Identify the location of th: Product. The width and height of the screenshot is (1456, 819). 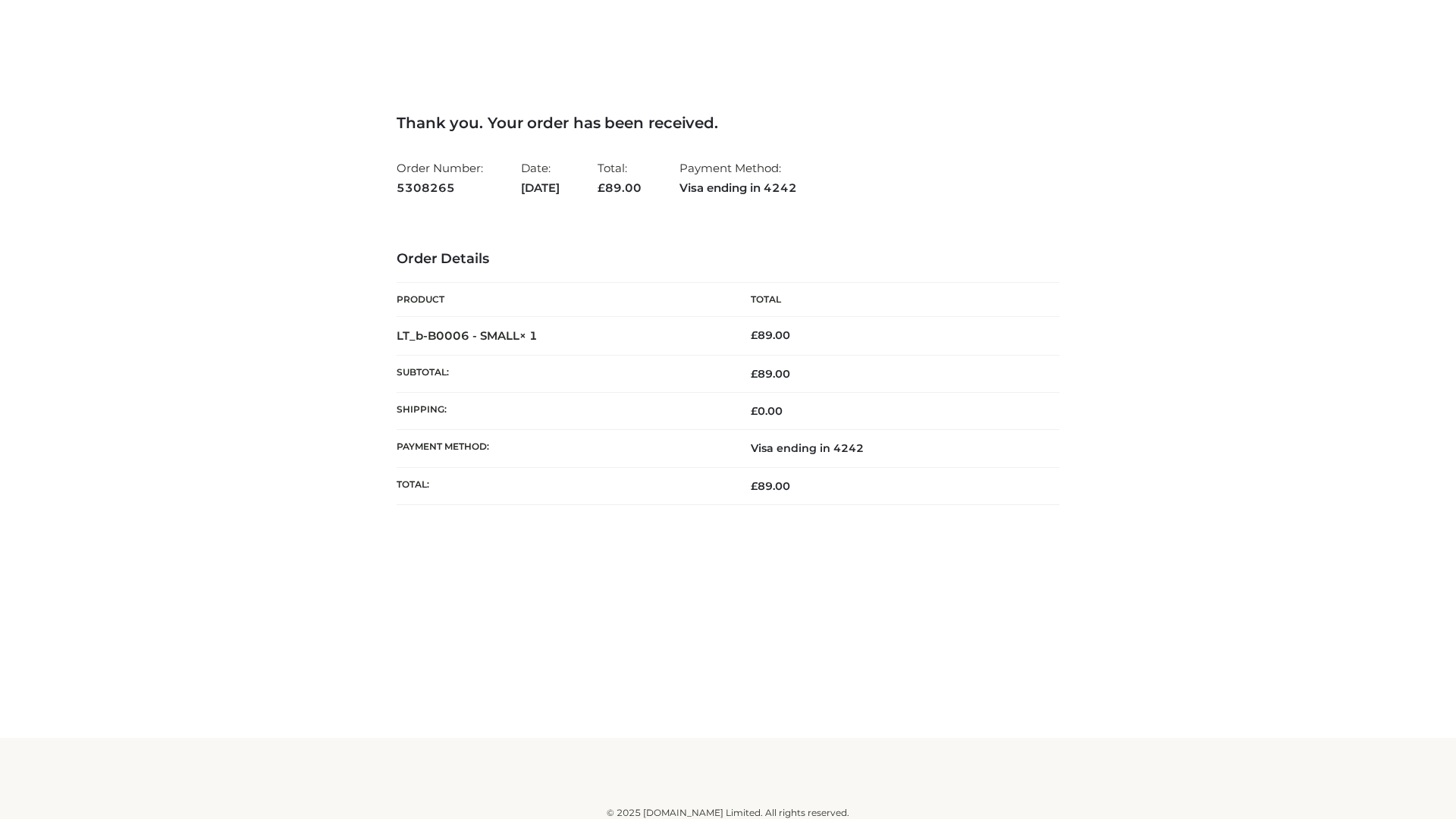
(562, 300).